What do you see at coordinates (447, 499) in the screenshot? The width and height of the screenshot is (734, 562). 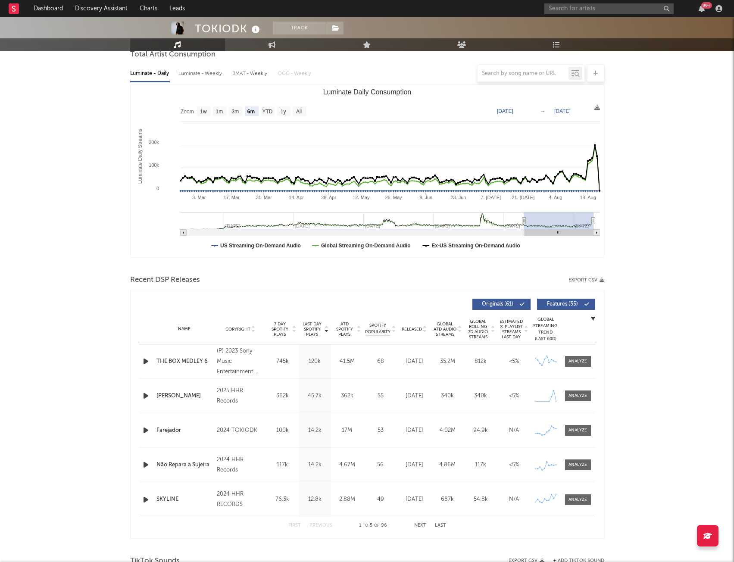 I see `div: 687k` at bounding box center [447, 499].